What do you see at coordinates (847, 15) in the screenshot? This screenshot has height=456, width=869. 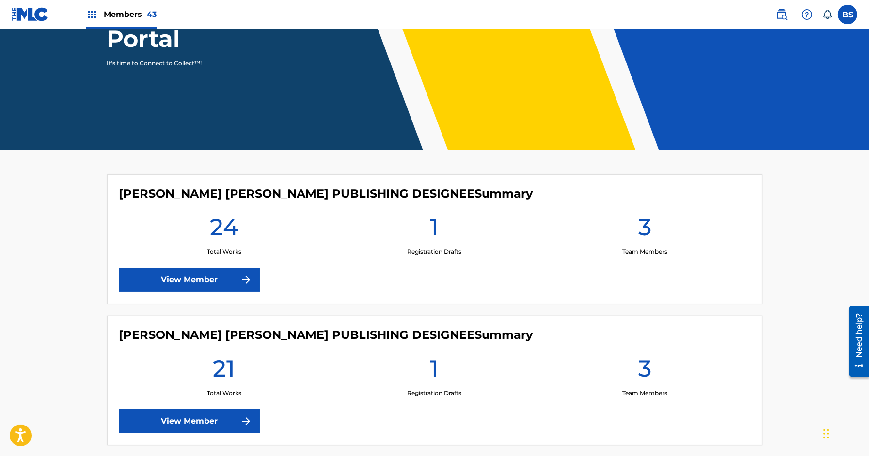 I see `div: User Menu` at bounding box center [847, 15].